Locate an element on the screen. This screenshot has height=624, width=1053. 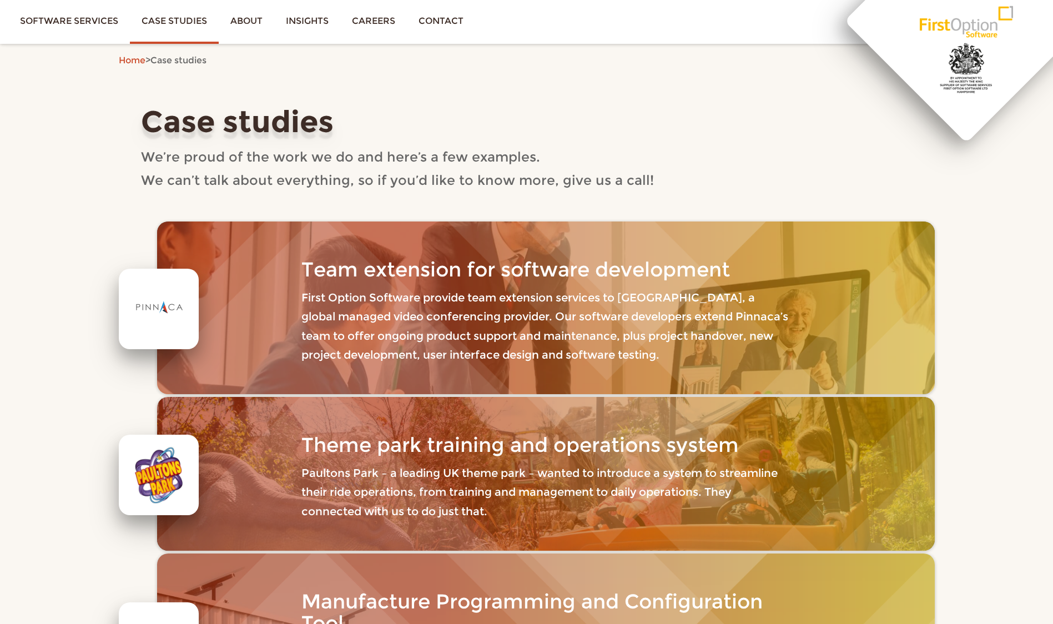
p: Paultons Park – a leading UK theme park – wanted to introduce a system to streamline their ride o... is located at coordinates (546, 492).